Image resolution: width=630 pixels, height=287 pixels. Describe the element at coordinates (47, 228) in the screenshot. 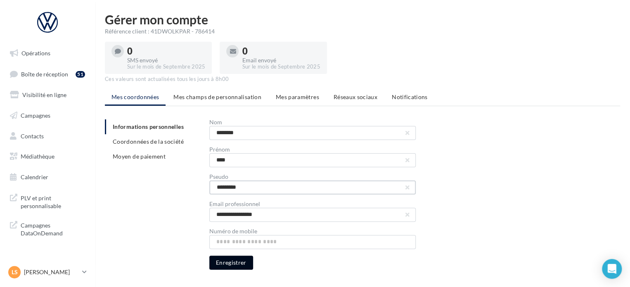

I see `a: Campagnes DataOnDemand` at that location.